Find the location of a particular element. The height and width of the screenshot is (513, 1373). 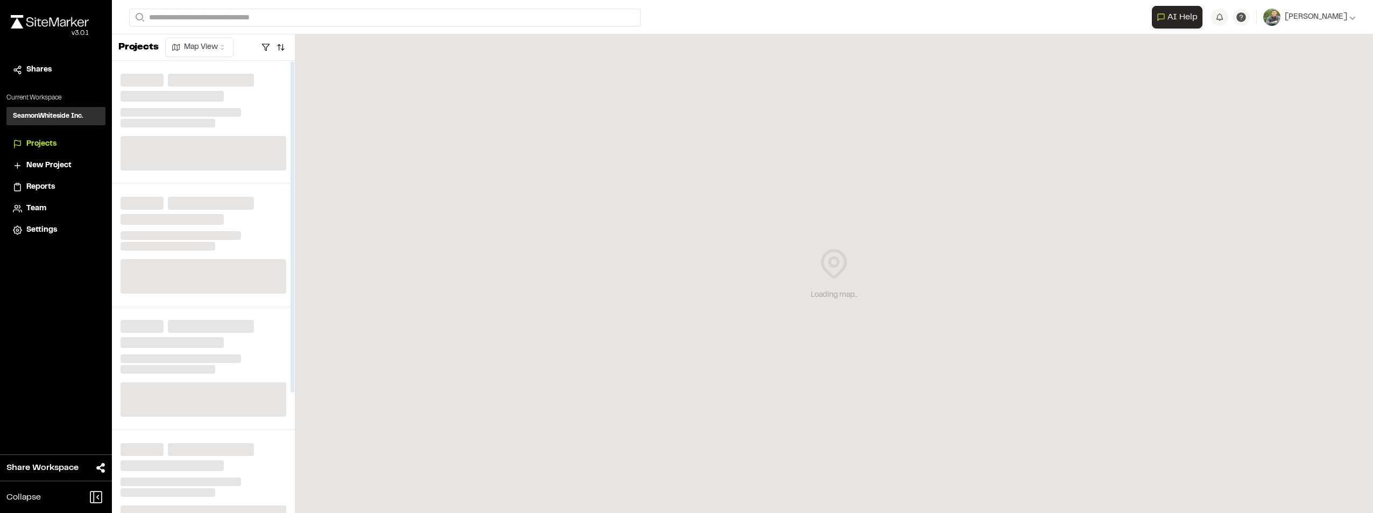

a: Reports is located at coordinates (56, 187).